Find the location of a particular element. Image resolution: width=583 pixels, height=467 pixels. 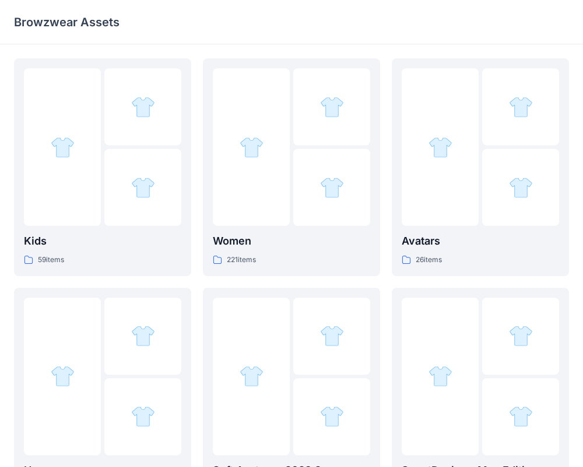

p: 59 items is located at coordinates (51, 260).